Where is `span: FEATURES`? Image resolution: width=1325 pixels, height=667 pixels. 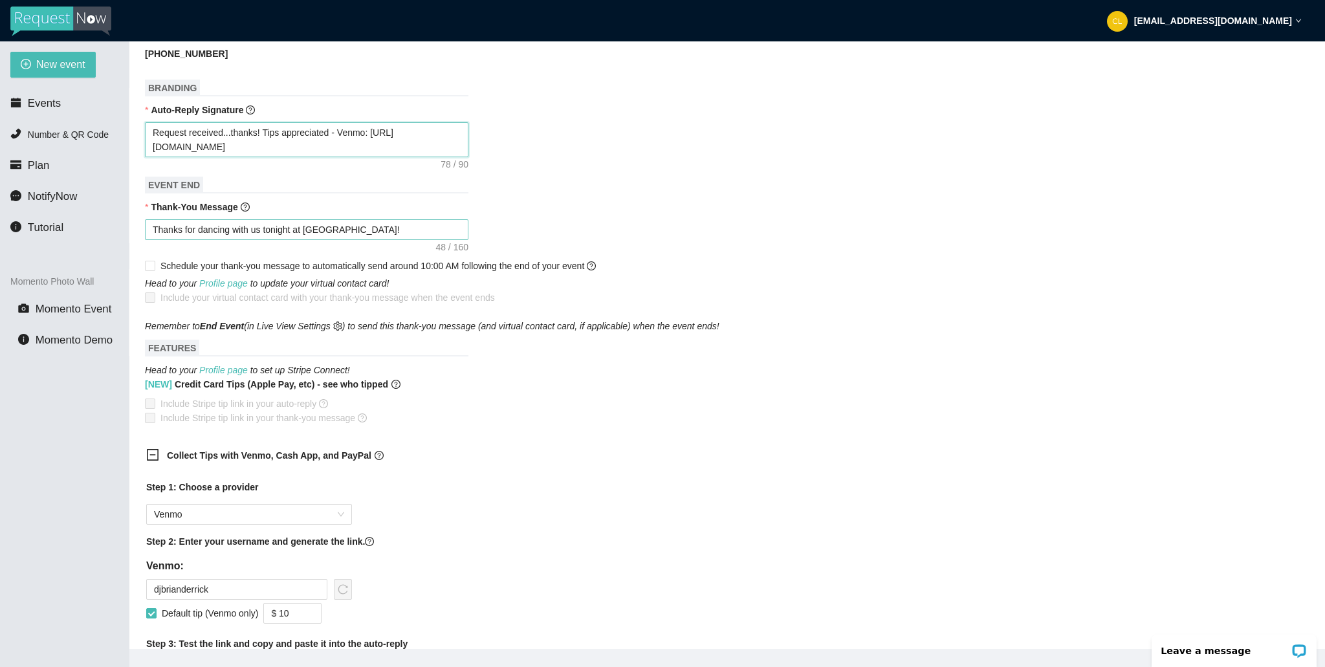 span: FEATURES is located at coordinates (172, 348).